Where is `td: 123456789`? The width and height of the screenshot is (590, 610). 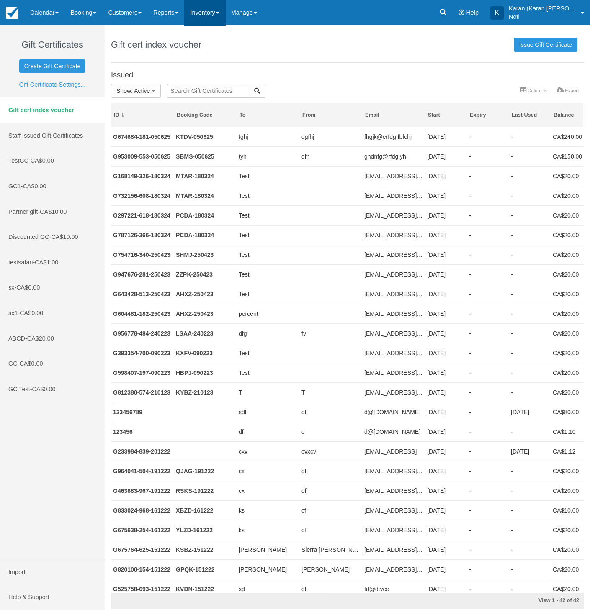 td: 123456789 is located at coordinates (142, 412).